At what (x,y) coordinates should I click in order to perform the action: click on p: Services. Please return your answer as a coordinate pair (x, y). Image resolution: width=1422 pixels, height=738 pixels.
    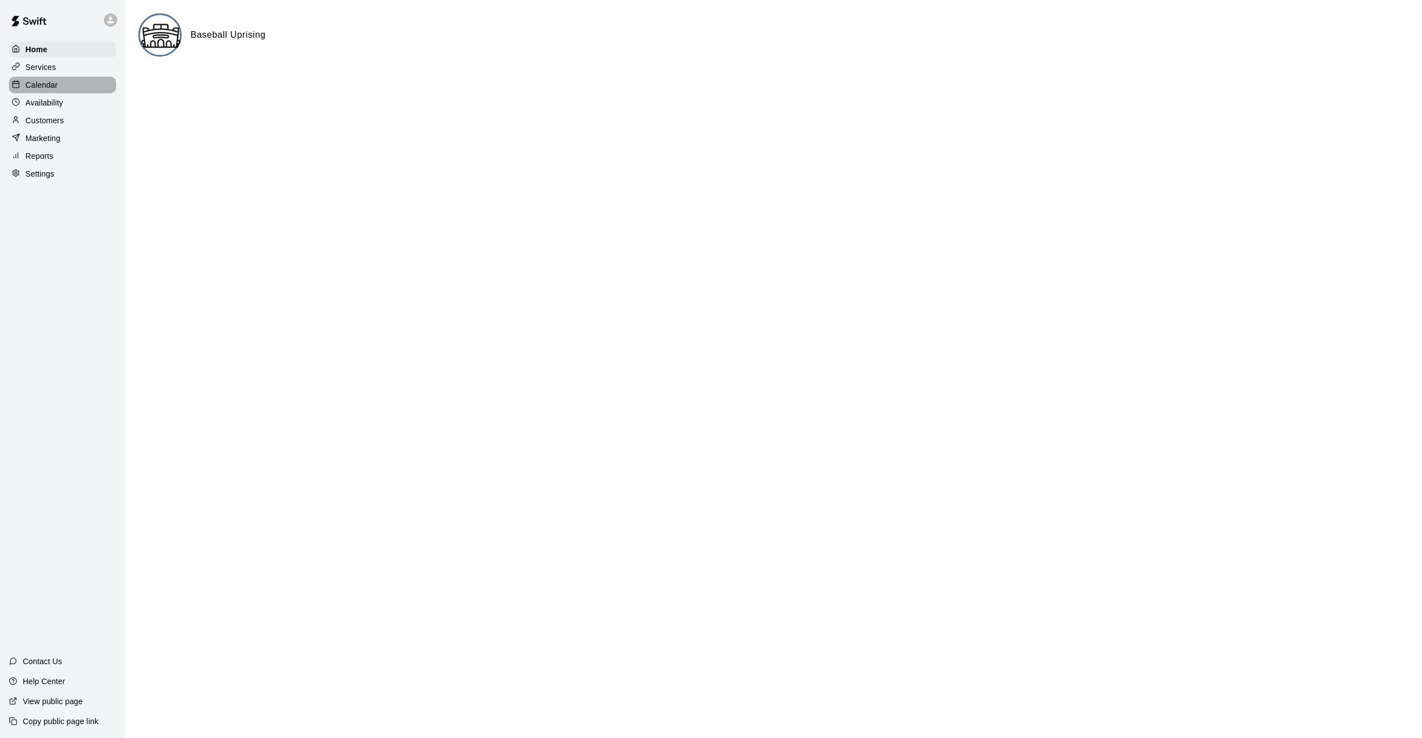
    Looking at the image, I should click on (41, 67).